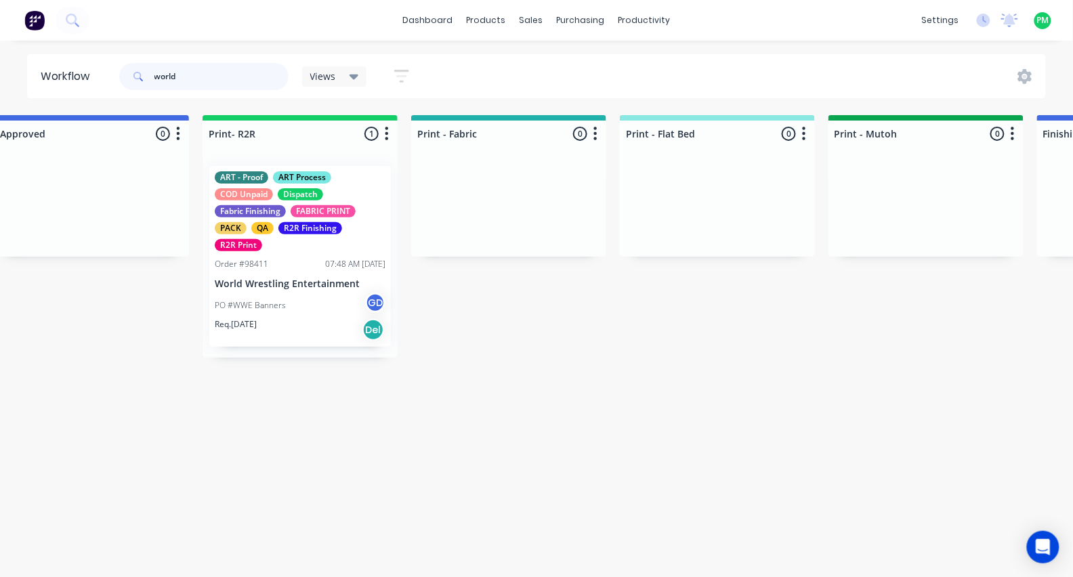  What do you see at coordinates (68, 77) in the screenshot?
I see `div: Workflow` at bounding box center [68, 77].